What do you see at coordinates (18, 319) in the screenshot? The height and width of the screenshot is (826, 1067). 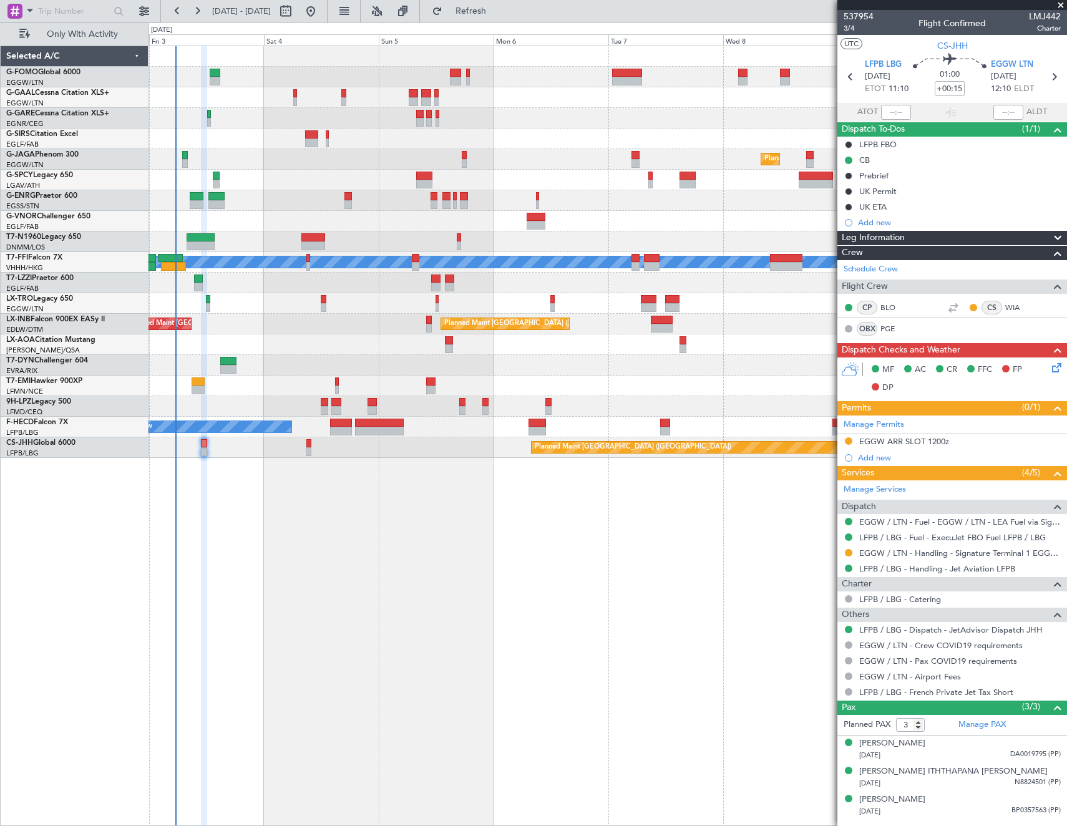 I see `span: LX-INB` at bounding box center [18, 319].